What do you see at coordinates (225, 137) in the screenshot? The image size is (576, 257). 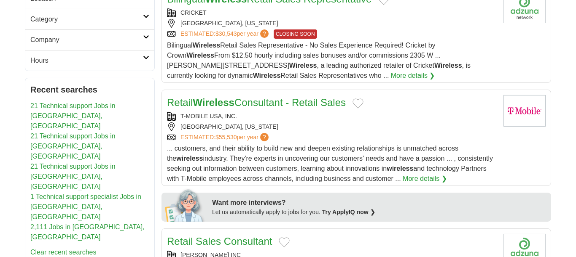 I see `a: ESTIMATED:$55,530per year?` at bounding box center [225, 137].